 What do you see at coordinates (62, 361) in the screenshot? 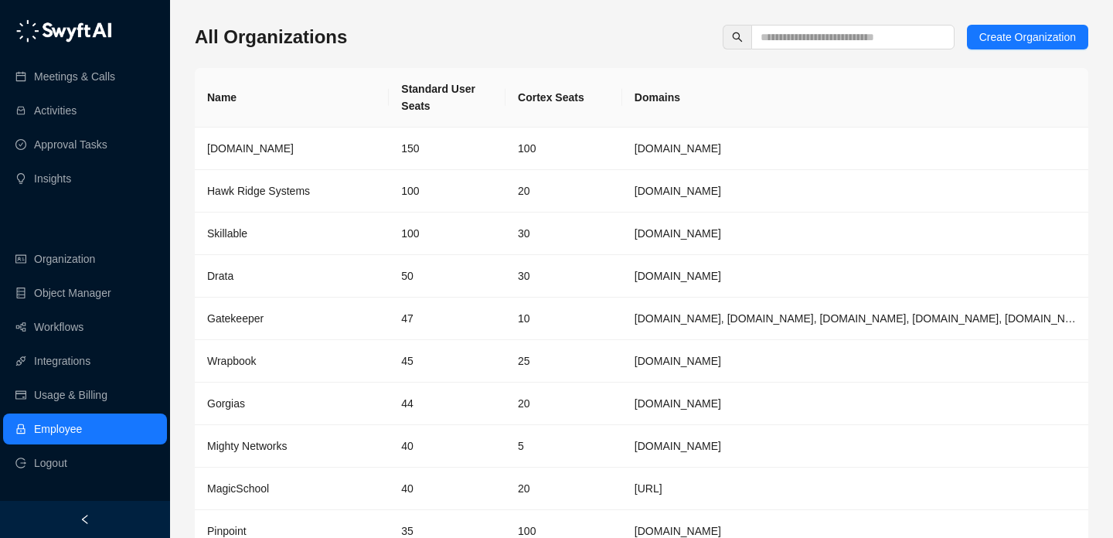
I see `a: Integrations` at bounding box center [62, 361].